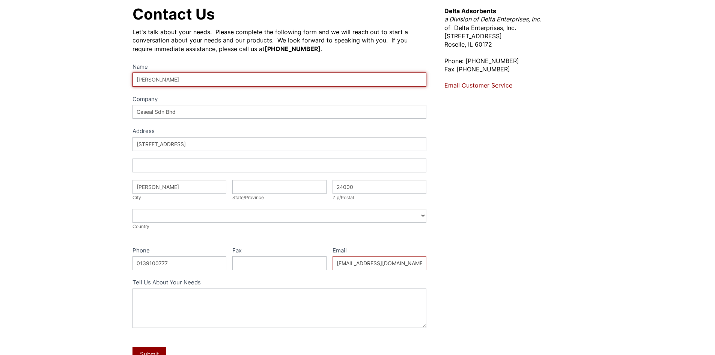 The height and width of the screenshot is (355, 715). Describe the element at coordinates (380, 198) in the screenshot. I see `div: Zip/Postal` at that location.